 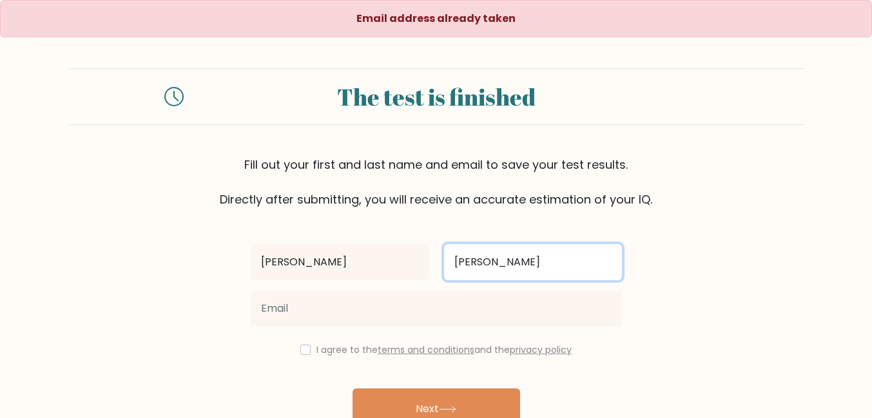 What do you see at coordinates (340, 262) in the screenshot?
I see `input: First name` at bounding box center [340, 262].